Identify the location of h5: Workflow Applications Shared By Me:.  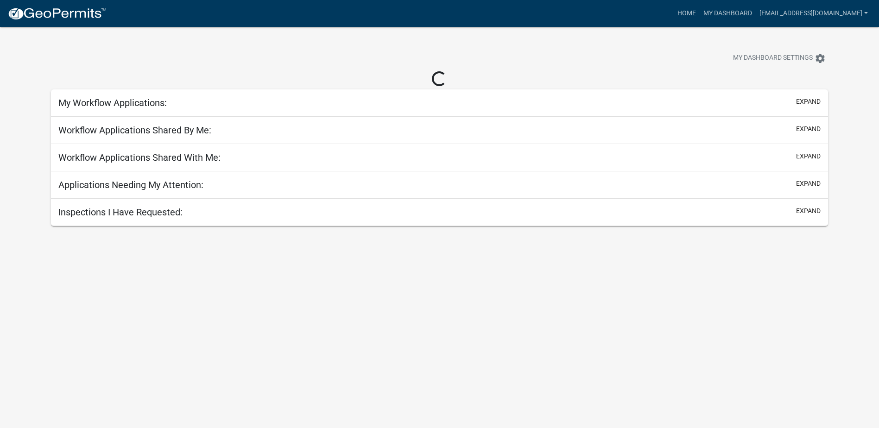
(135, 130).